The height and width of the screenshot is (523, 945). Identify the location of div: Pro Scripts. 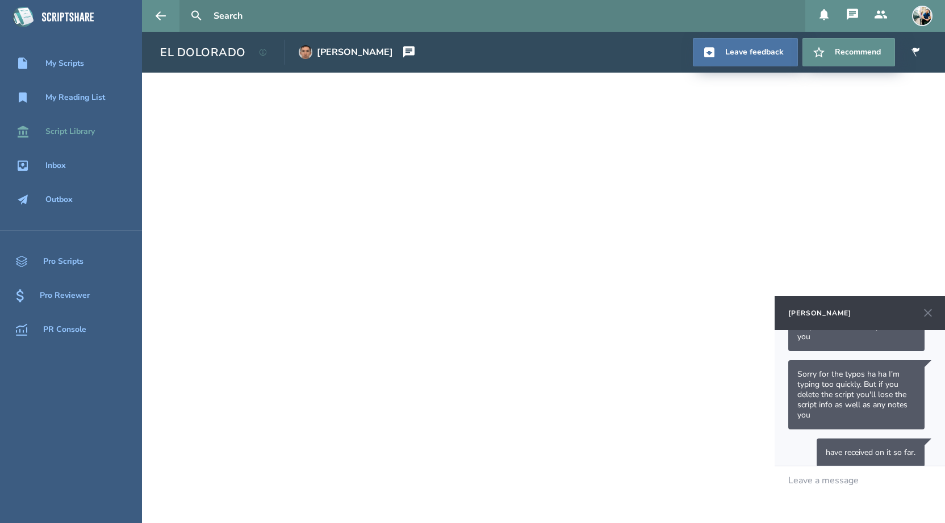
(63, 262).